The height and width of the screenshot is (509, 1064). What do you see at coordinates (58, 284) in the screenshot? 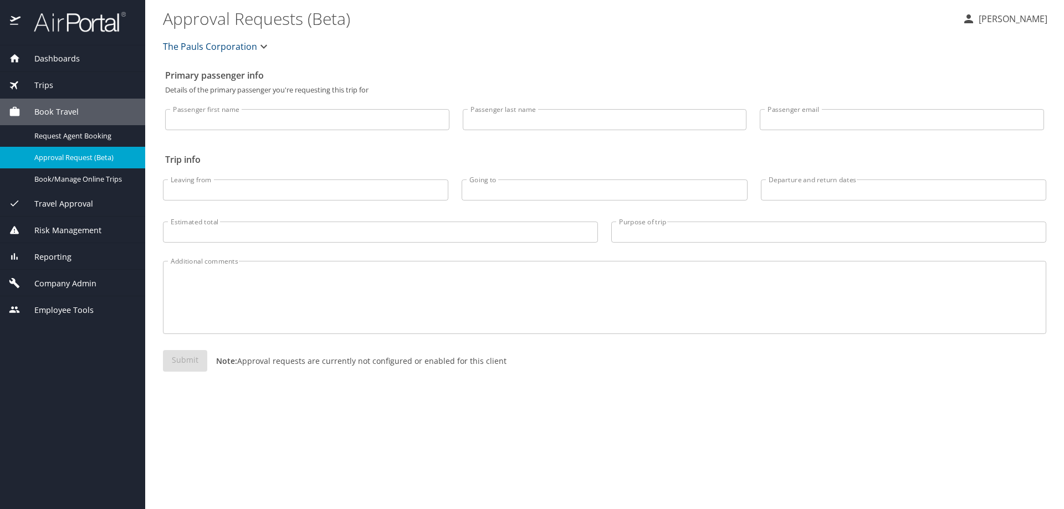
I see `span: Company Admin` at bounding box center [58, 284].